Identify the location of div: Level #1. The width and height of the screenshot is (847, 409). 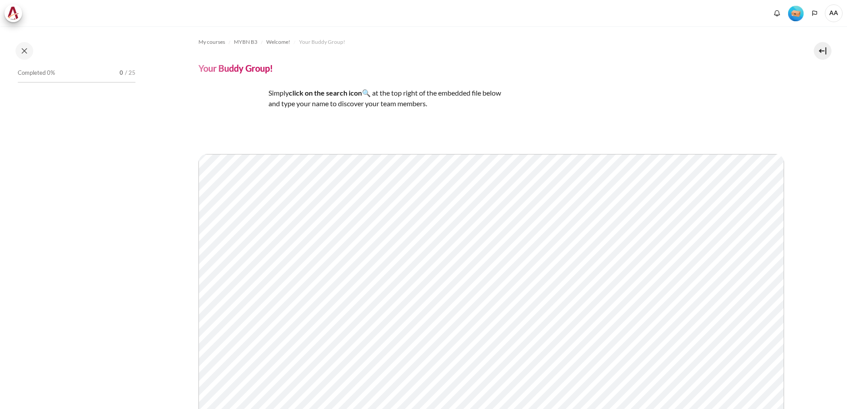
(796, 13).